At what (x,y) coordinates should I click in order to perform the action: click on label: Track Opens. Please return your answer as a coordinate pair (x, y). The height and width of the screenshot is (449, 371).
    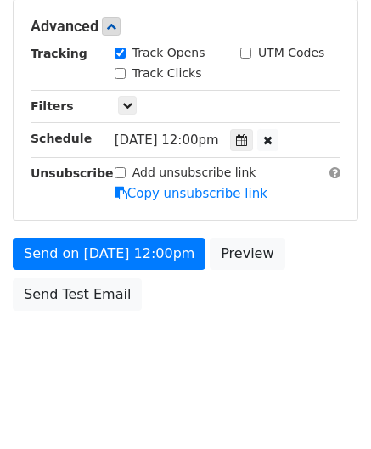
    Looking at the image, I should click on (169, 53).